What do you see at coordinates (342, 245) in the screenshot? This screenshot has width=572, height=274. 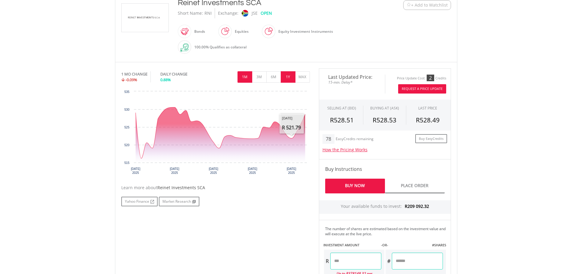 I see `label: INVESTMENT AMOUNT` at bounding box center [342, 245].